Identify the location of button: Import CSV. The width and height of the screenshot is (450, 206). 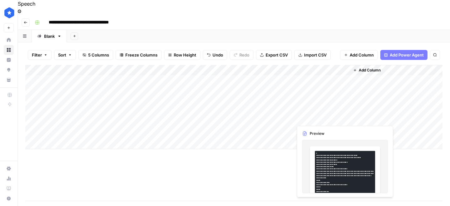
(312, 55).